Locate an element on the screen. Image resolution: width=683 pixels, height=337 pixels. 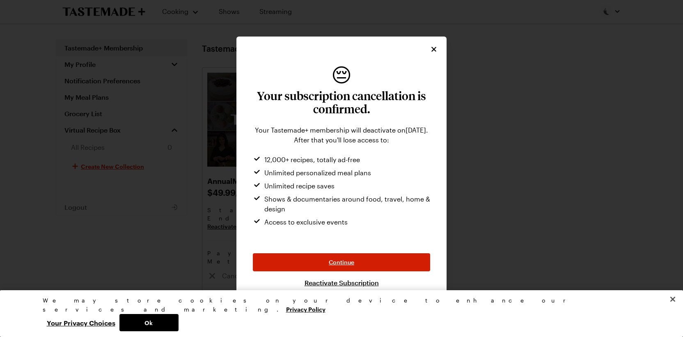
div: Privacy is located at coordinates (338, 313).